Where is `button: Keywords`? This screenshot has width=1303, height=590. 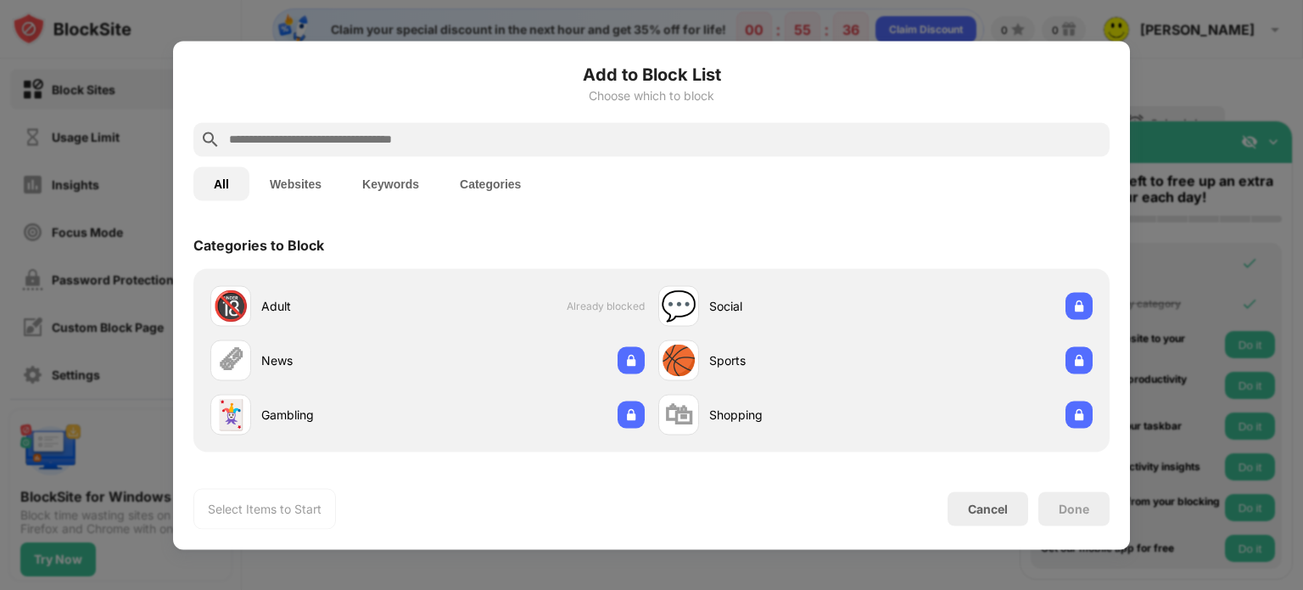 button: Keywords is located at coordinates (390, 183).